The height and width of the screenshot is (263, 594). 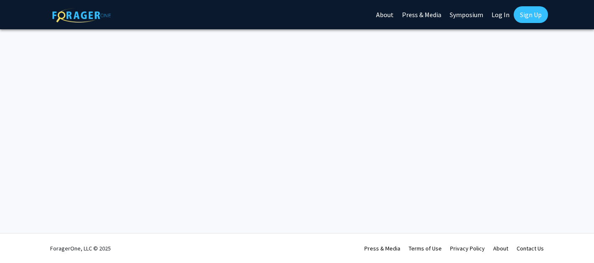 What do you see at coordinates (530, 249) in the screenshot?
I see `a: Contact Us` at bounding box center [530, 249].